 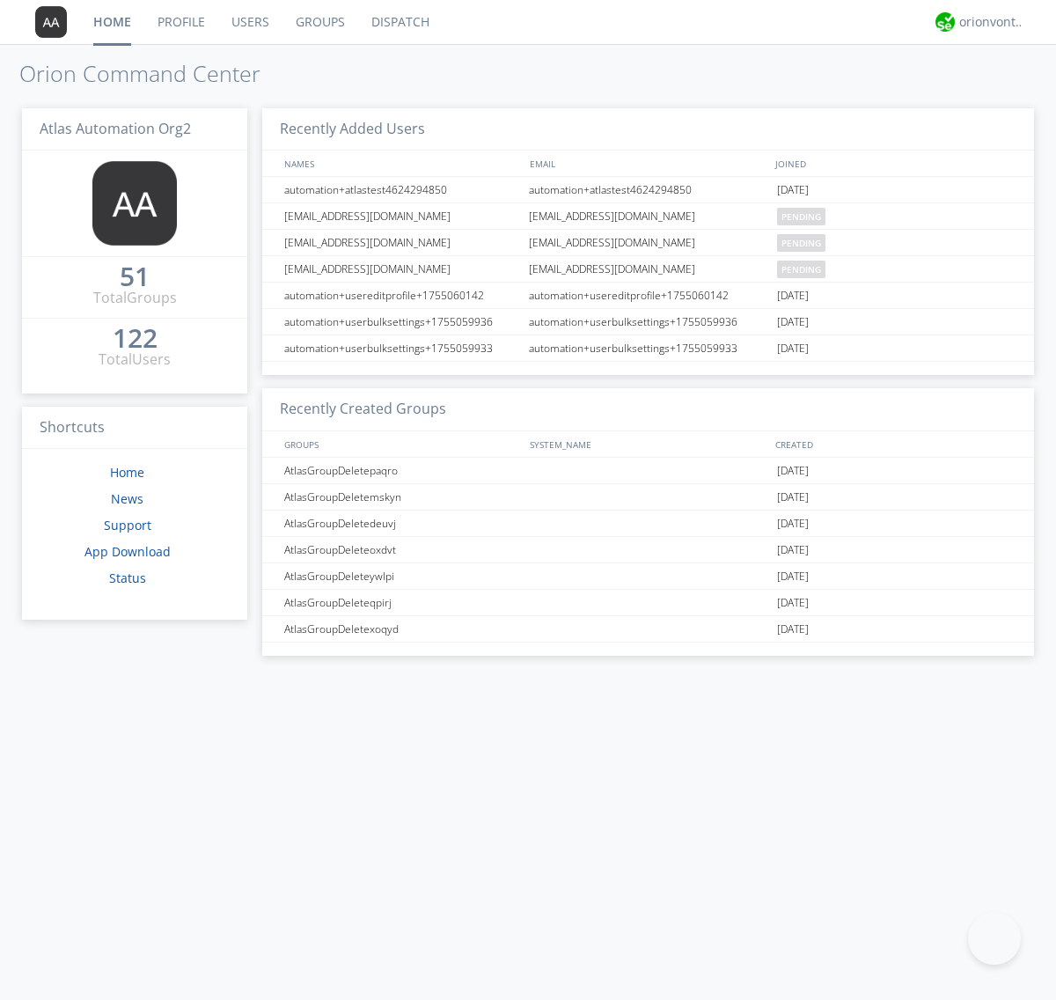 I want to click on a: Status, so click(x=128, y=577).